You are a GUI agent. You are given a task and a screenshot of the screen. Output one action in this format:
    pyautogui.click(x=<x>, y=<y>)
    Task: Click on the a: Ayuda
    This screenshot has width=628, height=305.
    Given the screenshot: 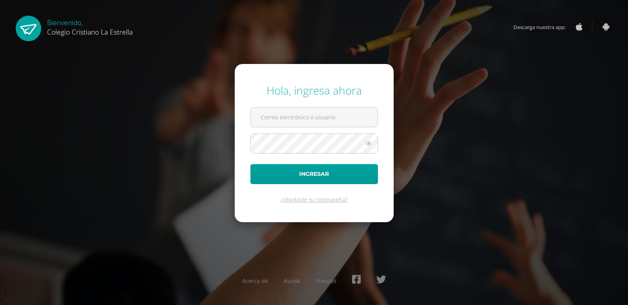 What is the action you would take?
    pyautogui.click(x=292, y=280)
    